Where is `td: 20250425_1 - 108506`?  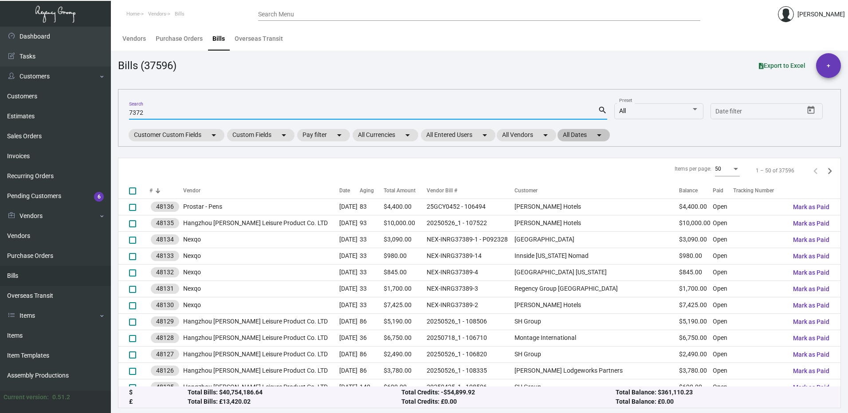 td: 20250425_1 - 108506 is located at coordinates (471, 387).